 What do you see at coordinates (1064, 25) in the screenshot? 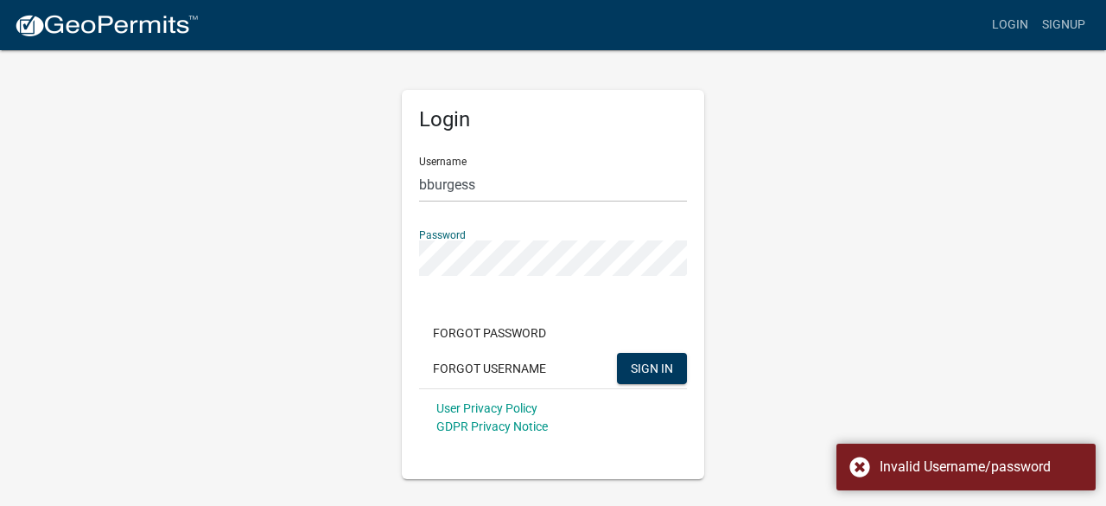
I see `a: Signup` at bounding box center [1064, 25].